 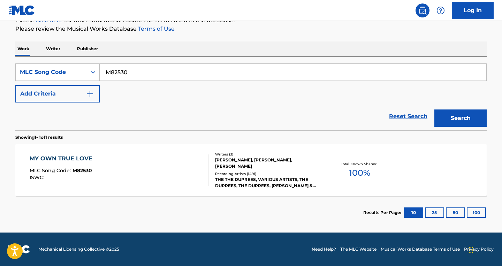 What do you see at coordinates (156, 29) in the screenshot?
I see `a: Terms of Use` at bounding box center [156, 29].